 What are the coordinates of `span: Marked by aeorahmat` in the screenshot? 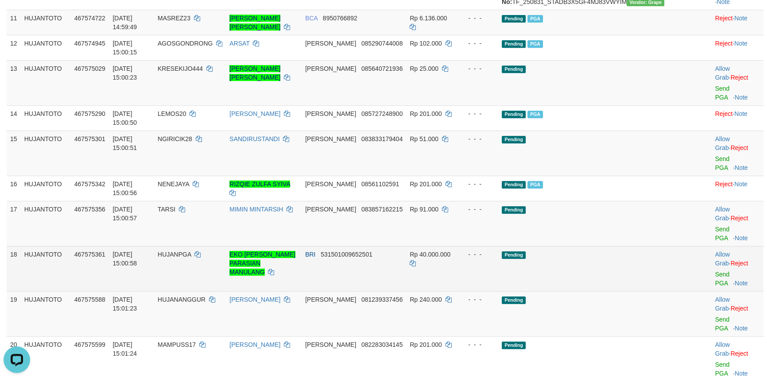 It's located at (535, 185).